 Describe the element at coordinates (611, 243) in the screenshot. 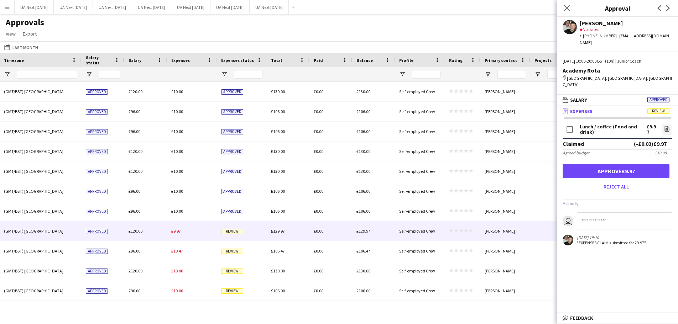

I see `div: "EXPENSES CLAIM submitted for £9.97"` at that location.